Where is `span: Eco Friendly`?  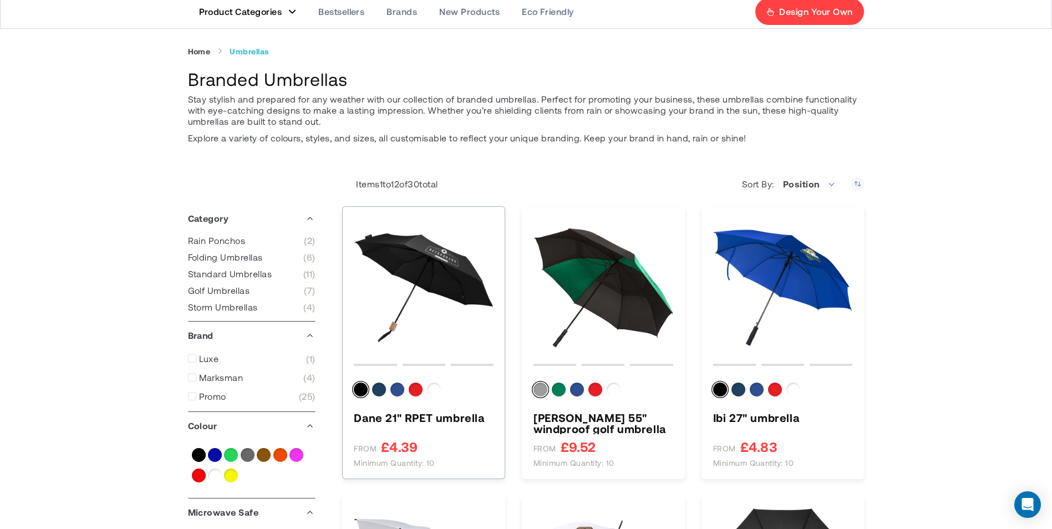
span: Eco Friendly is located at coordinates (548, 12).